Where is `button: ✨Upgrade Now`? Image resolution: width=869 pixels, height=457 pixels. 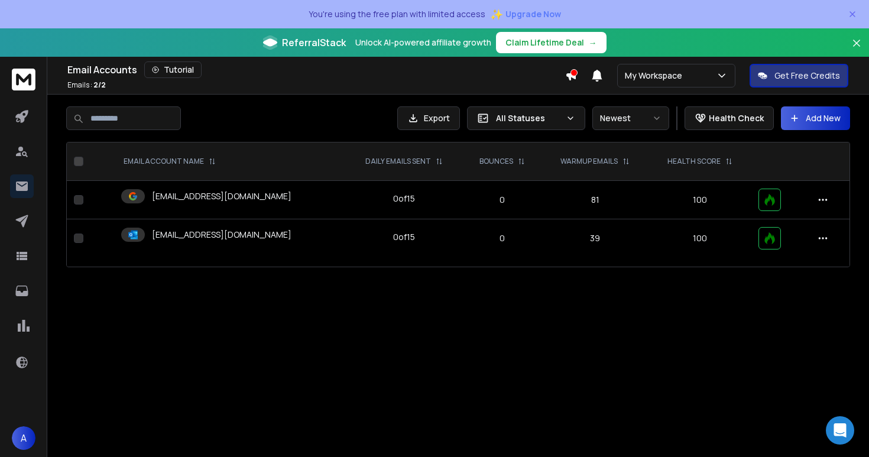 button: ✨Upgrade Now is located at coordinates (525, 14).